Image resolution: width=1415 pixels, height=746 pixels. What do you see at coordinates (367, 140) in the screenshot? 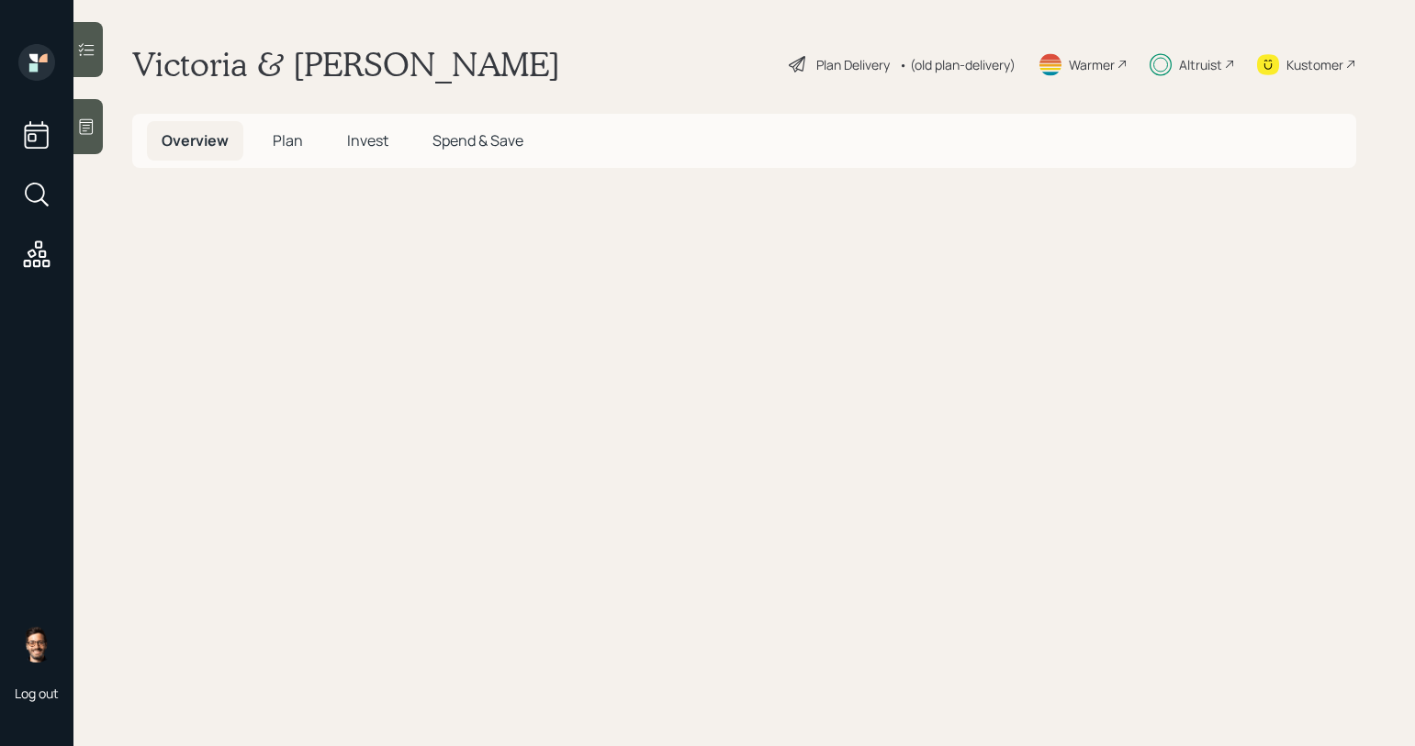
I see `span: Invest` at bounding box center [367, 140].